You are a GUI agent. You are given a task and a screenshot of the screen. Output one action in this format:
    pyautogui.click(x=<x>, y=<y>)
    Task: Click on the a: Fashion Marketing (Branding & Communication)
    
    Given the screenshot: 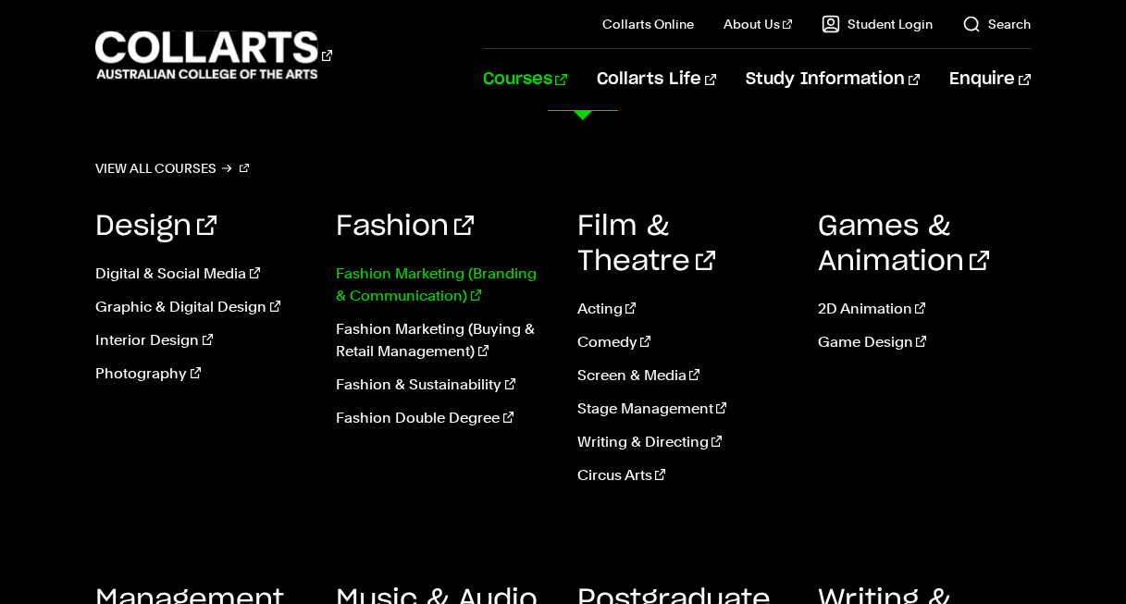 What is the action you would take?
    pyautogui.click(x=442, y=285)
    